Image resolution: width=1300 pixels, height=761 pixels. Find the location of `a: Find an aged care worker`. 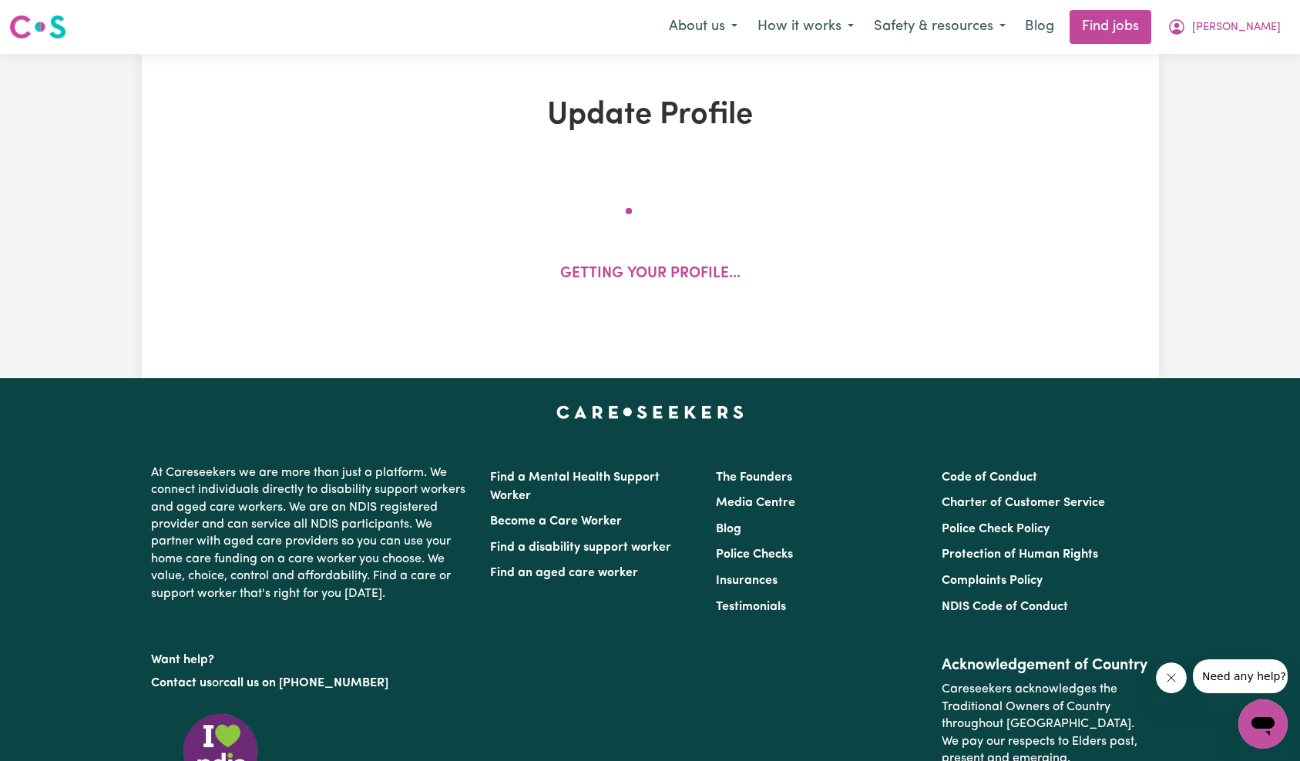

a: Find an aged care worker is located at coordinates (564, 573).